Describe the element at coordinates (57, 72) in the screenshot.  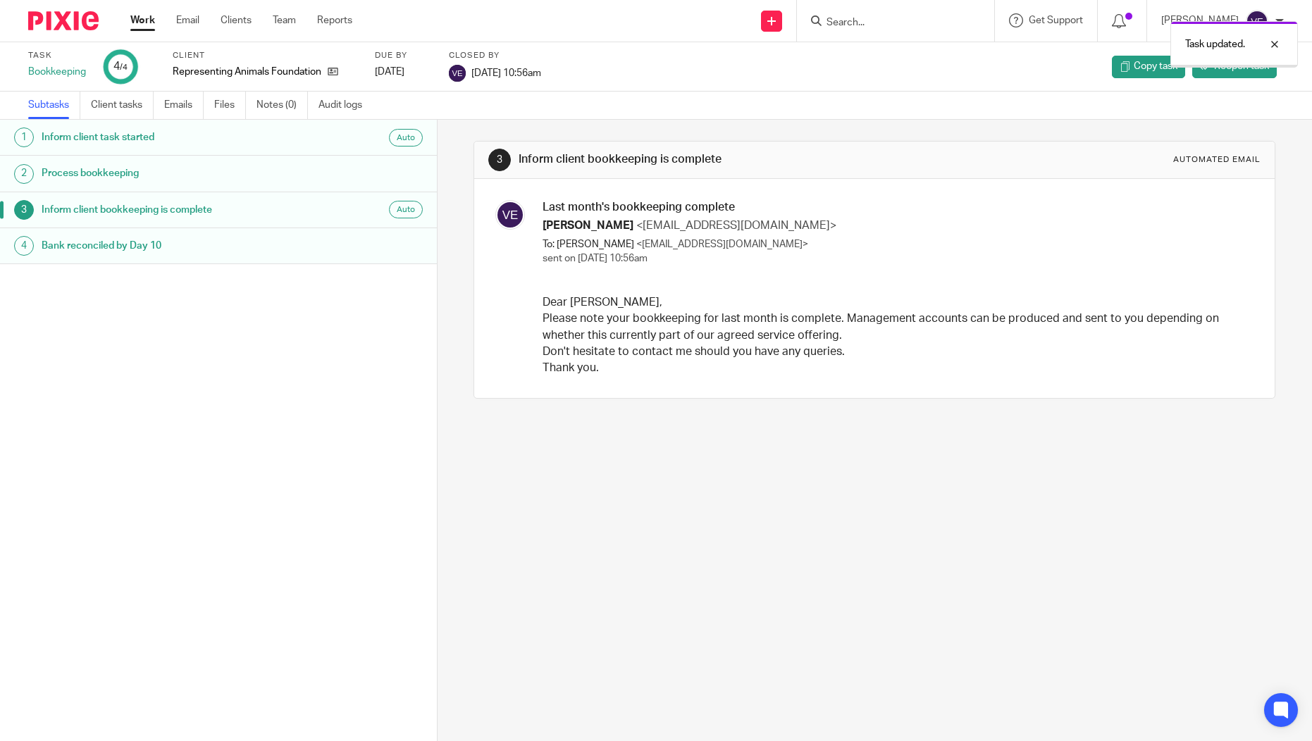
I see `div: Bookkeeping` at that location.